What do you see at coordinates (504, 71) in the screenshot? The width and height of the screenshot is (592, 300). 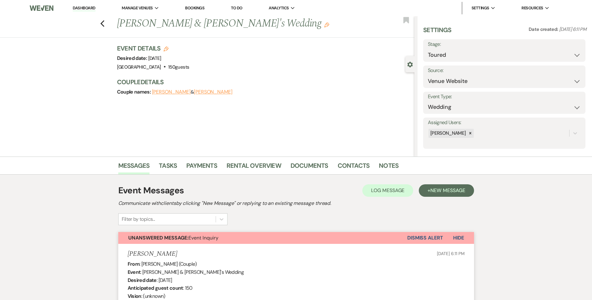 I see `label: Source:` at bounding box center [504, 71].